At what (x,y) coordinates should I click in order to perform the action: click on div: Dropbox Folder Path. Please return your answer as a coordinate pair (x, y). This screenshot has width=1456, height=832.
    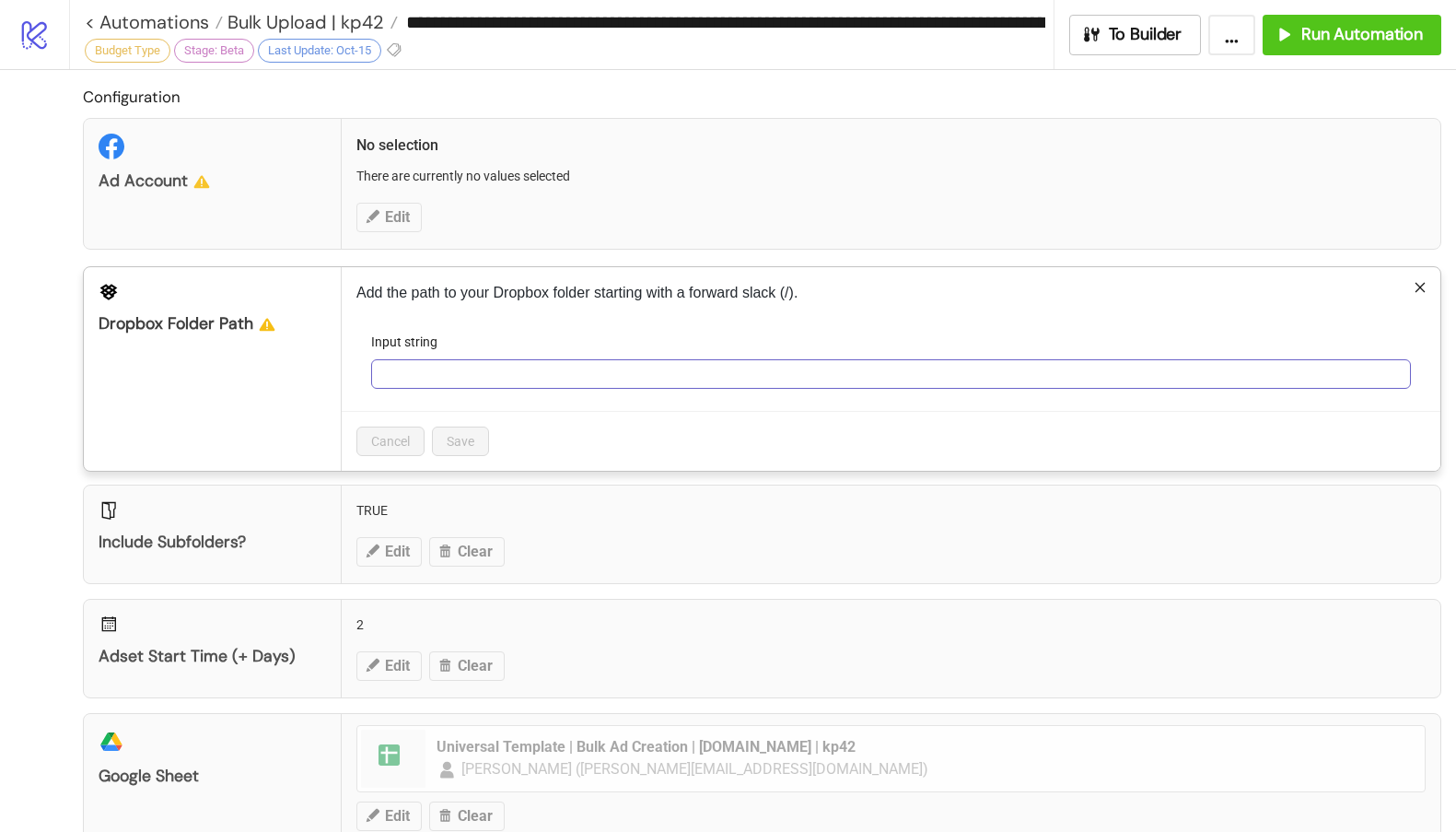
    Looking at the image, I should click on (212, 323).